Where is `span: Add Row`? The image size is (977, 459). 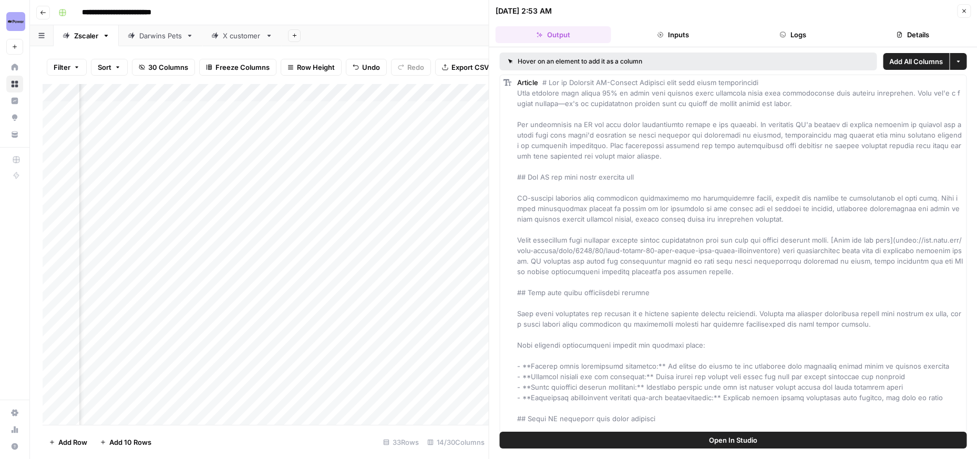
span: Add Row is located at coordinates (72, 442).